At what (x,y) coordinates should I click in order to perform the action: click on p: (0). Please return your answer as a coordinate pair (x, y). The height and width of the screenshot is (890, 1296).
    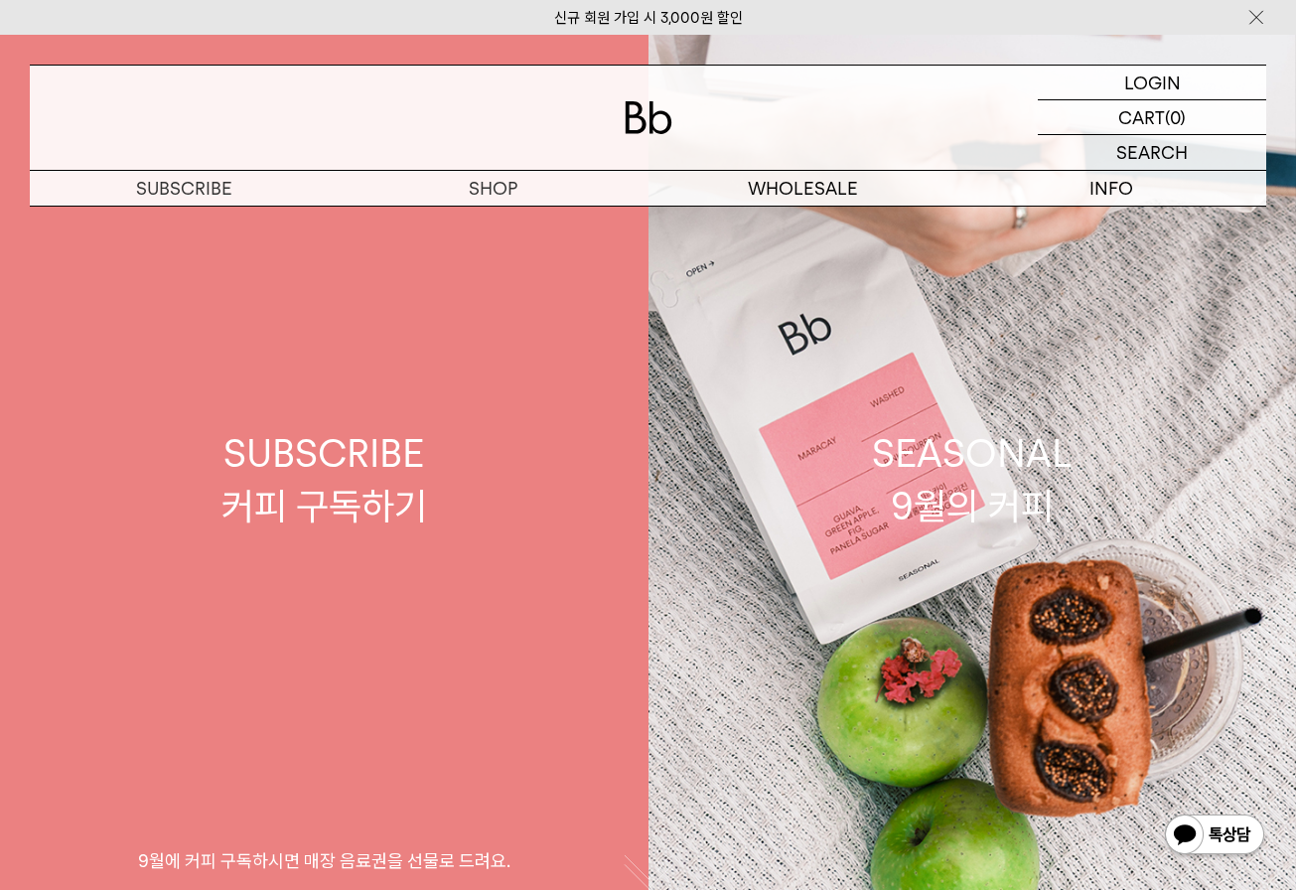
    Looking at the image, I should click on (1175, 117).